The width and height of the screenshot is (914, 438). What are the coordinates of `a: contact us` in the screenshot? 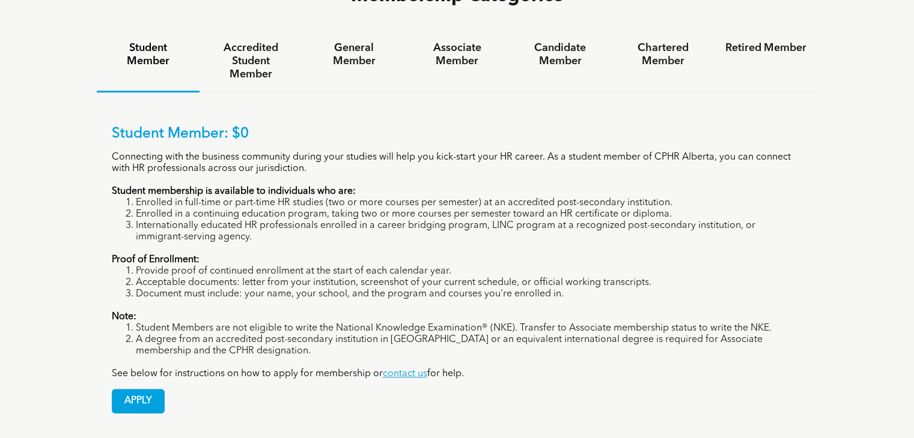 It's located at (405, 374).